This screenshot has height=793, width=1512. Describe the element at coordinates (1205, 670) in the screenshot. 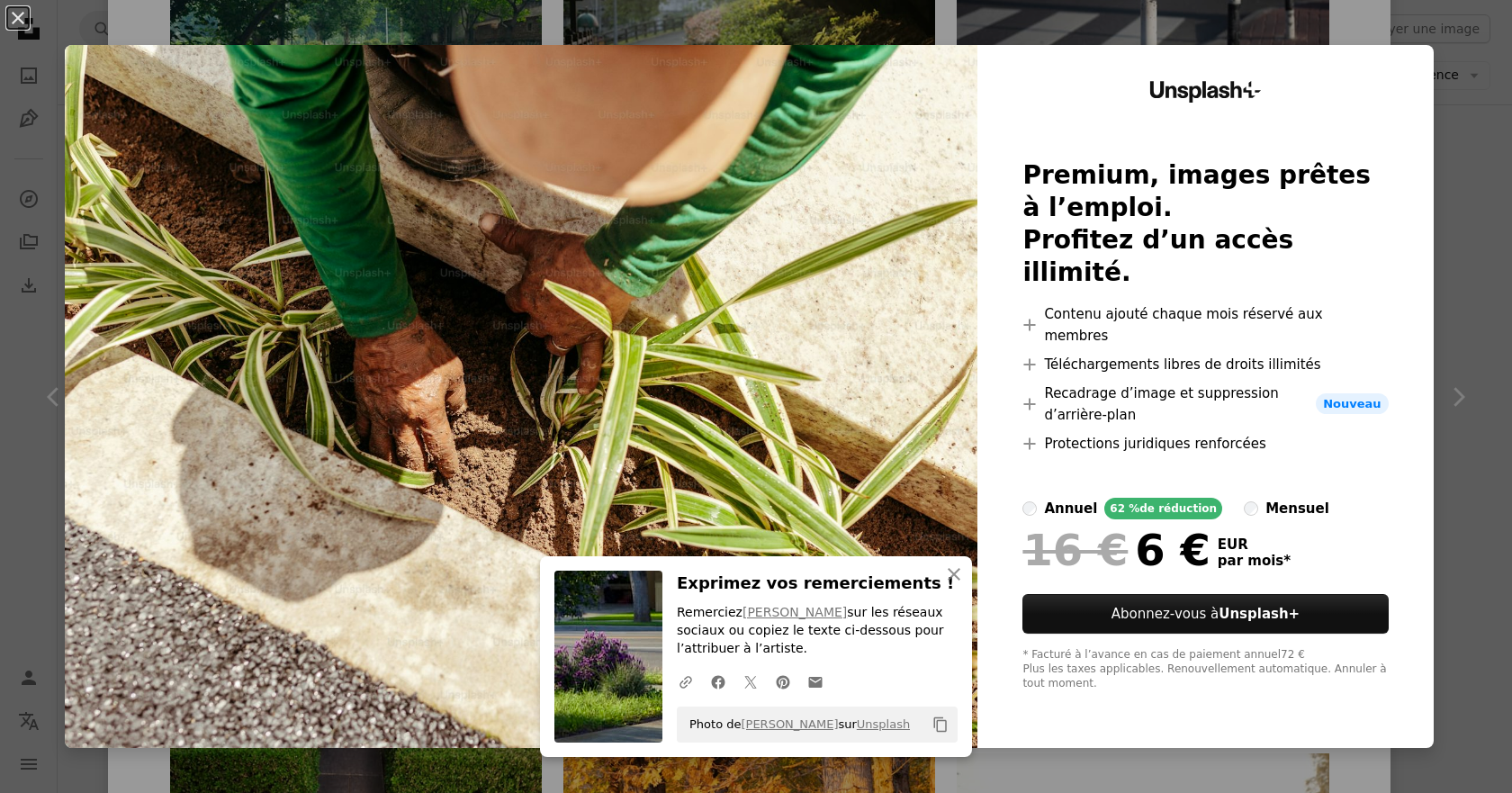

I see `div: * Facturé à l’avance en cas de paiement annuel 72 € Plus les taxes applicables. Renouvellement au...` at that location.